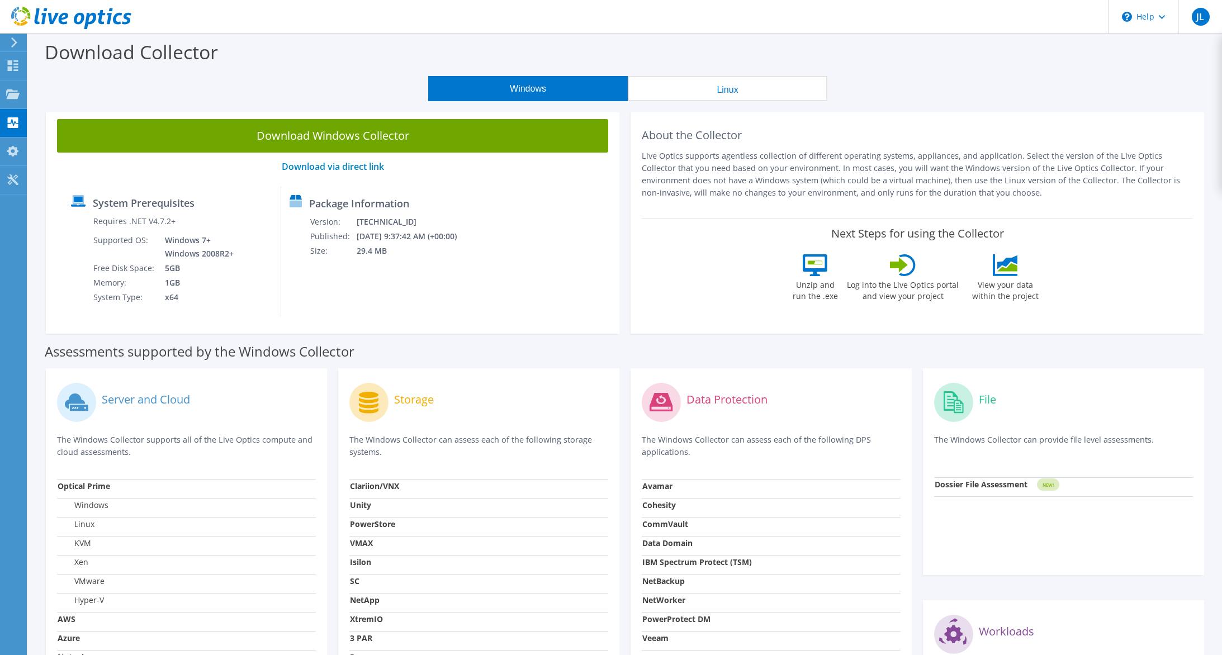  Describe the element at coordinates (1064, 445) in the screenshot. I see `p: The Windows Collector can provide file level assessments.` at that location.